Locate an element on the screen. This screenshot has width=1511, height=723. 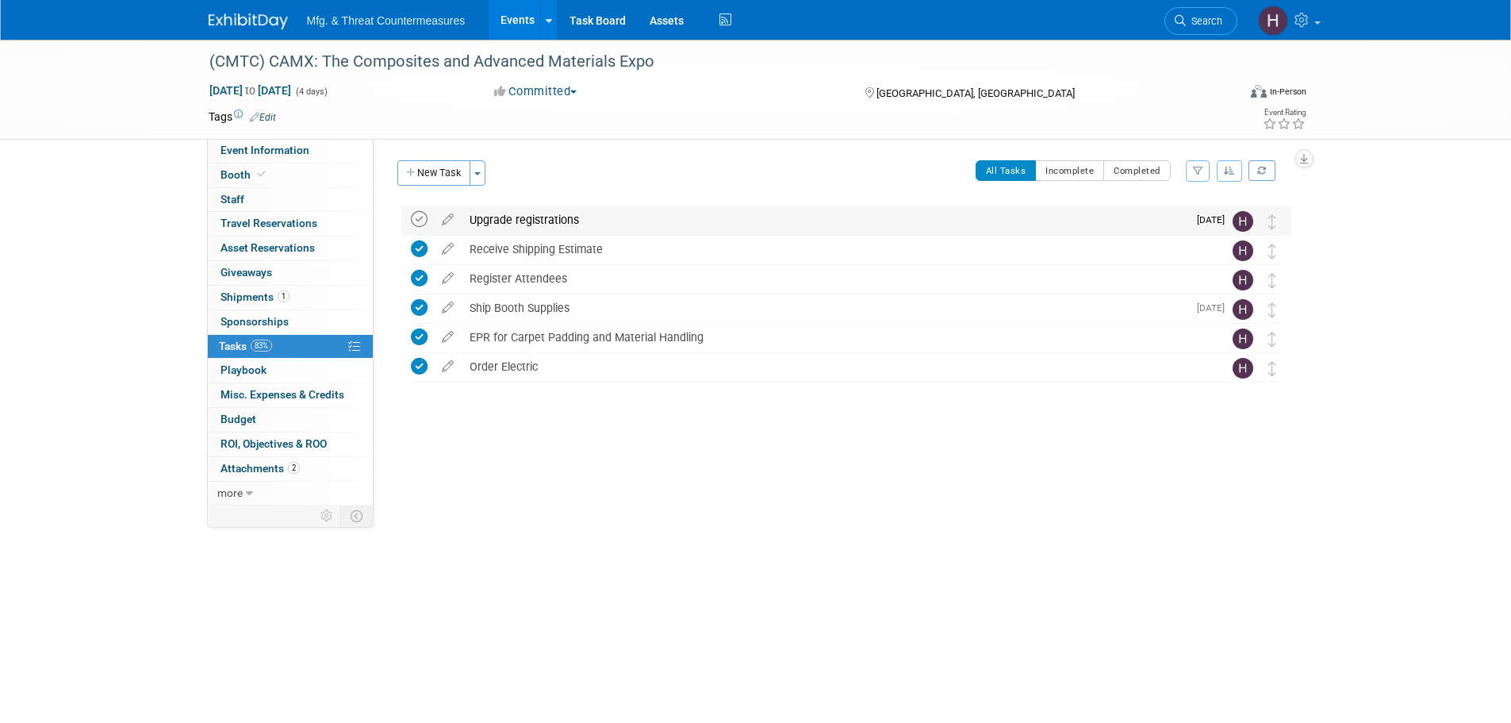
a: Tasks83% is located at coordinates (290, 347).